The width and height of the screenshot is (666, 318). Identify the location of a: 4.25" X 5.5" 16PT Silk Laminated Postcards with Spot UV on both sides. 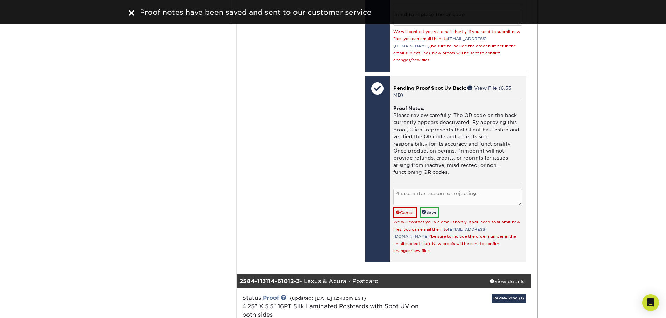
(330, 311).